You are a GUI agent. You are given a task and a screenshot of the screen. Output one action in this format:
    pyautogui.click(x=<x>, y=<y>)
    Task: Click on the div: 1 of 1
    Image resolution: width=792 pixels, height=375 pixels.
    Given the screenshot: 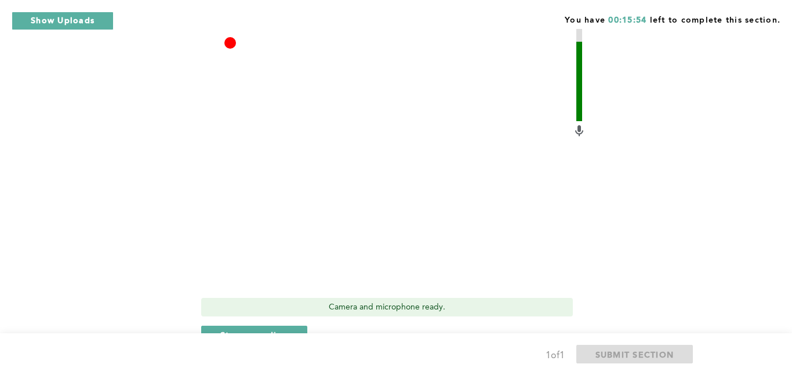 What is the action you would take?
    pyautogui.click(x=555, y=356)
    